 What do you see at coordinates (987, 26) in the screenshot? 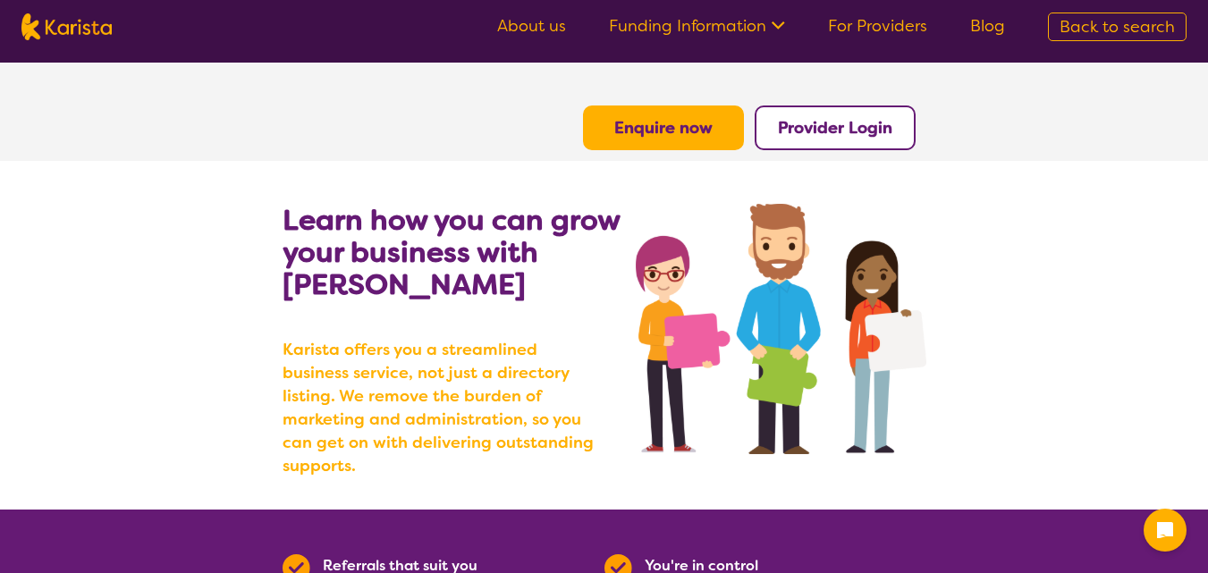
I see `a: Blog` at bounding box center [987, 26].